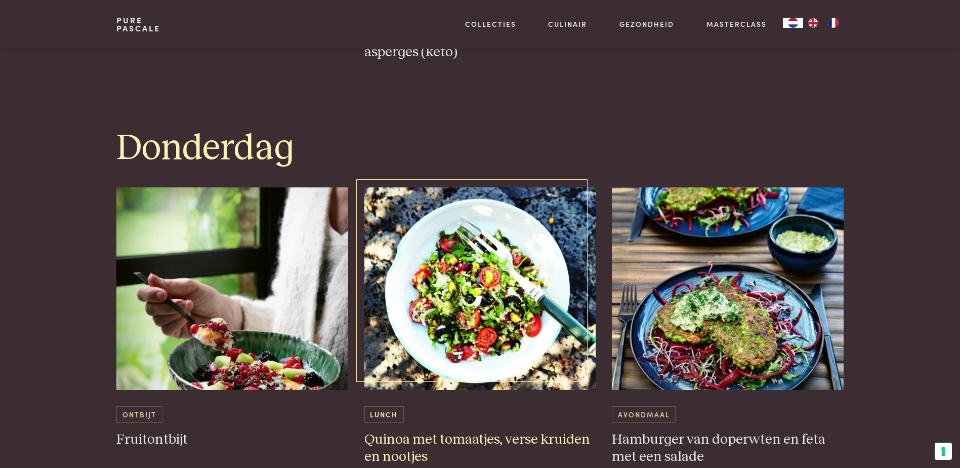 The height and width of the screenshot is (468, 960). What do you see at coordinates (480, 448) in the screenshot?
I see `h3: Quinoa met tomaatjes, verse kruiden en nootjes` at bounding box center [480, 448].